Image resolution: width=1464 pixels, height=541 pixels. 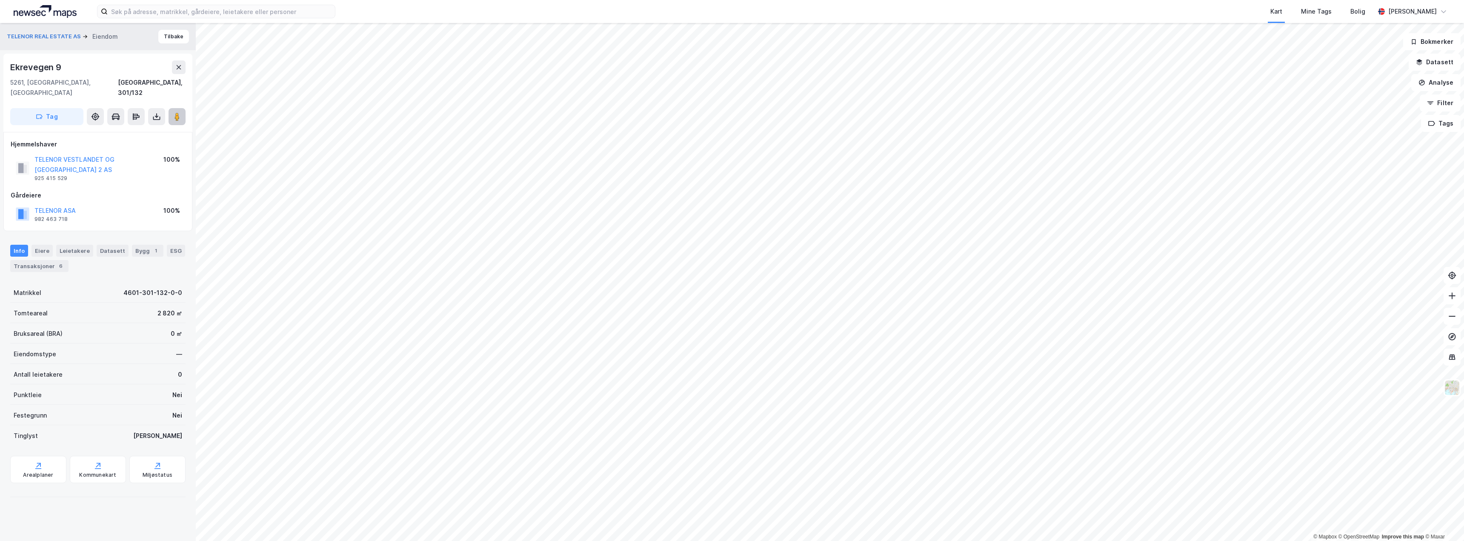 I want to click on a: Improve this map, so click(x=1403, y=537).